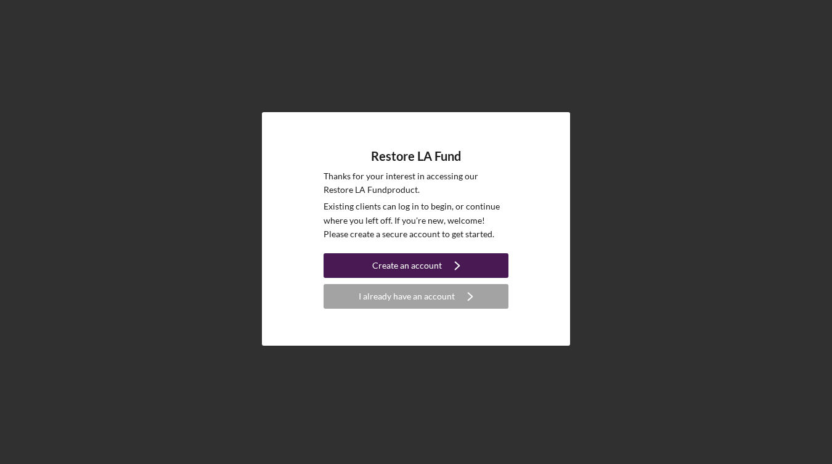  Describe the element at coordinates (416, 156) in the screenshot. I see `h4: Restore LA Fund` at that location.